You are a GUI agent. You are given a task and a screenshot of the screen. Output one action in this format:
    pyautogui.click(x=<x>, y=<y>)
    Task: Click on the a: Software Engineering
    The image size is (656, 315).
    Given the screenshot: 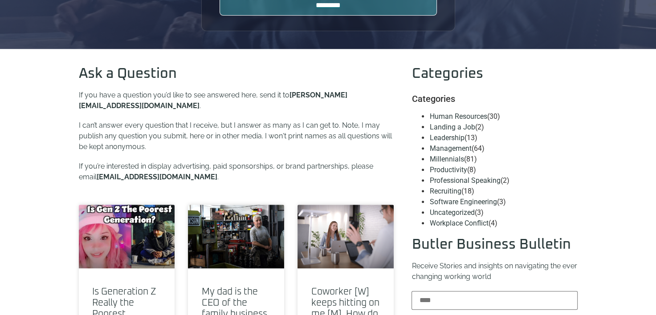 What is the action you would take?
    pyautogui.click(x=463, y=202)
    